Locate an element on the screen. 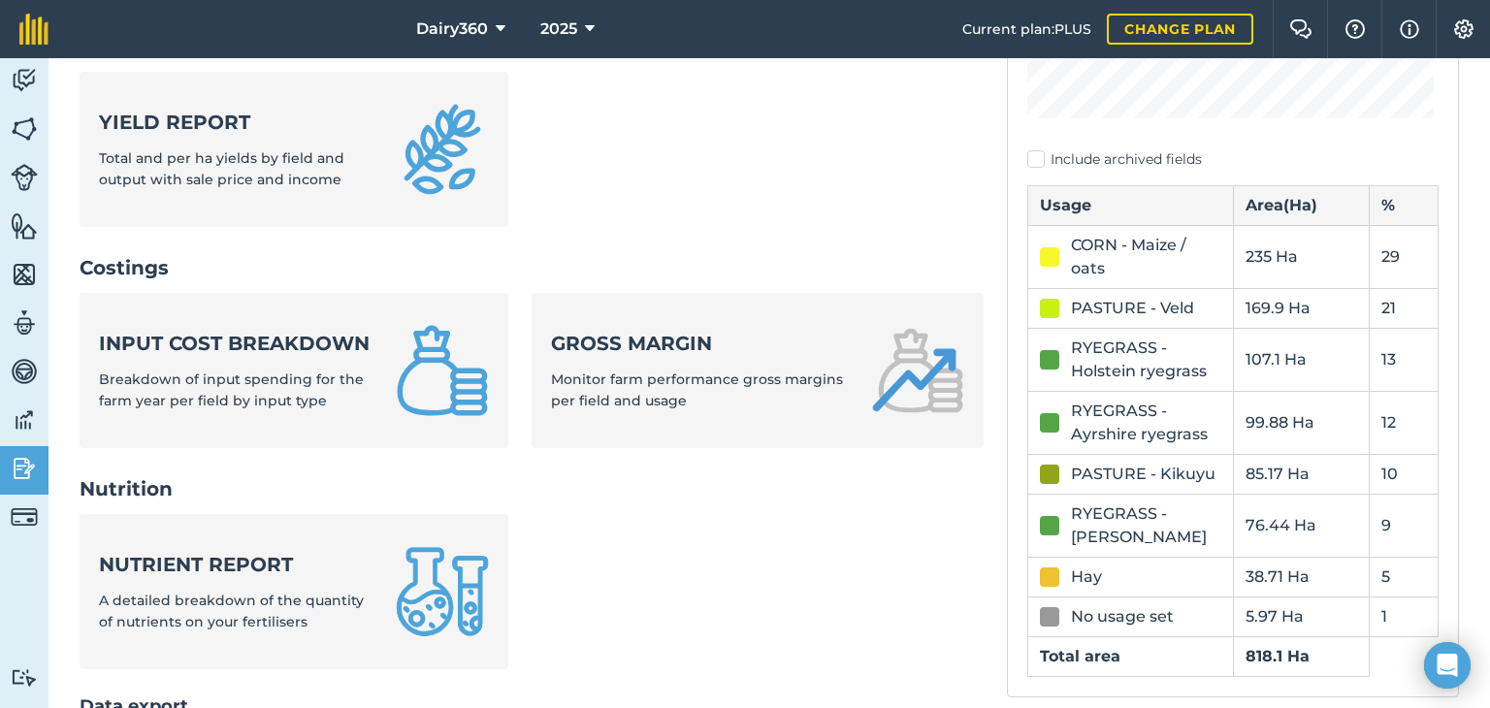 This screenshot has width=1490, height=708. td: 10 is located at coordinates (1404, 474).